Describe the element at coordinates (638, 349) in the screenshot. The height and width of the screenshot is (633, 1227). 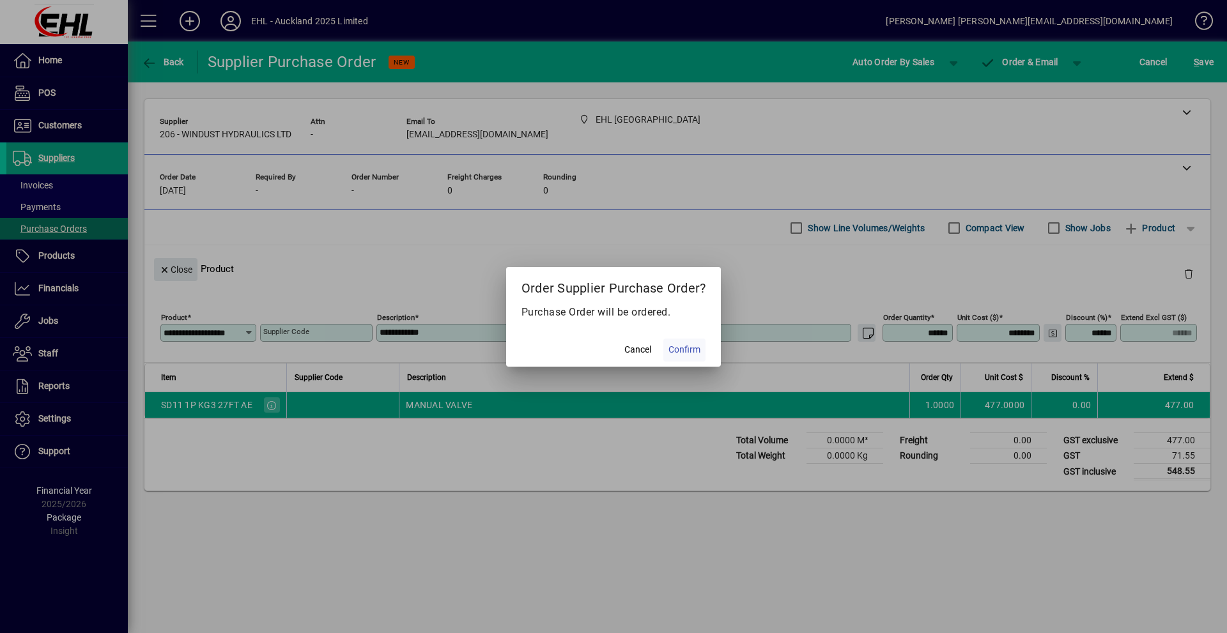
I see `span: Cancel` at that location.